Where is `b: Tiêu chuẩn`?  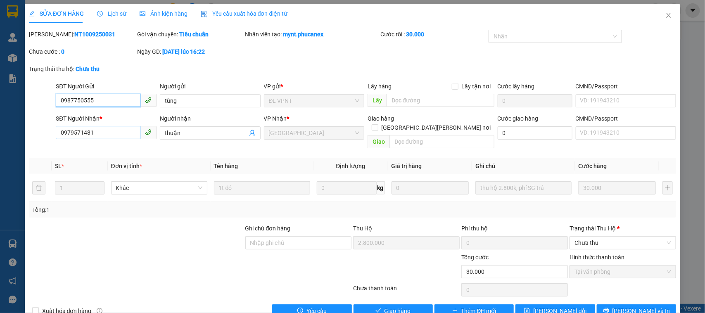 b: Tiêu chuẩn is located at coordinates (194, 34).